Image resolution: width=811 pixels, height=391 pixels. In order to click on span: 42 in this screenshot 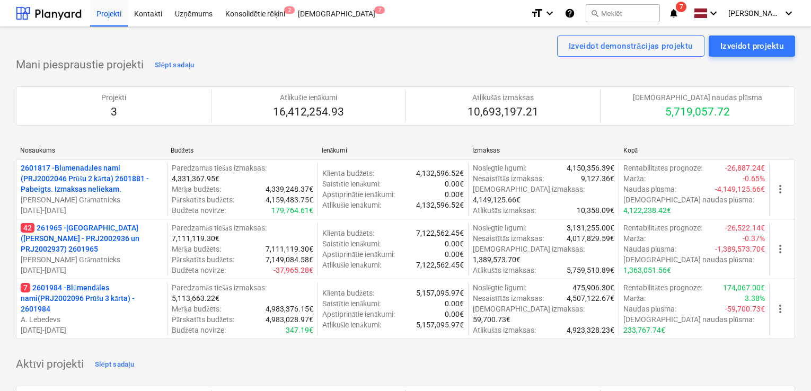, I will do `click(28, 228)`.